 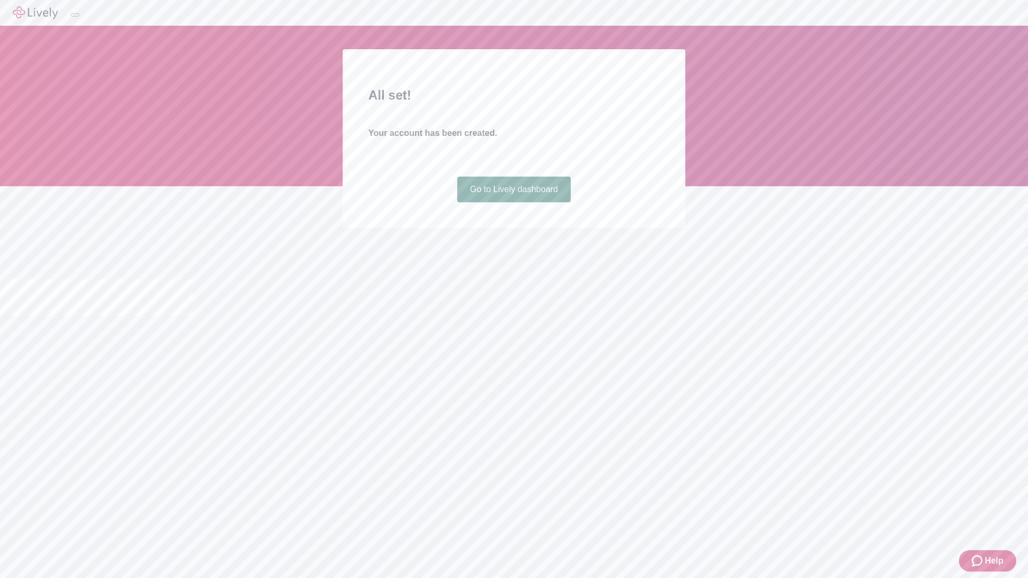 What do you see at coordinates (994, 561) in the screenshot?
I see `span: Help` at bounding box center [994, 561].